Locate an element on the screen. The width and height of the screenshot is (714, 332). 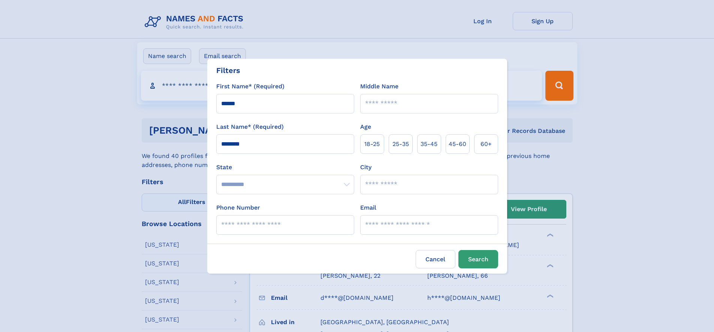
label: City is located at coordinates (366, 167).